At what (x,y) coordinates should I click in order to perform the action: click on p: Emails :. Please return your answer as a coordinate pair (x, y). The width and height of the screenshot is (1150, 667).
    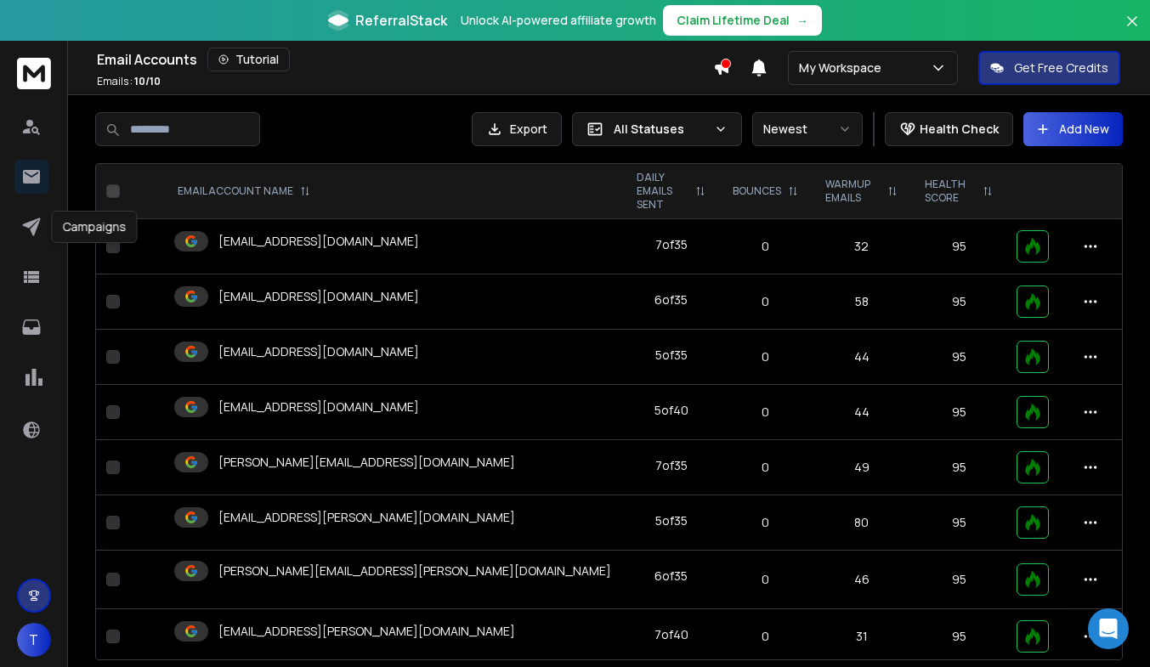
    Looking at the image, I should click on (128, 82).